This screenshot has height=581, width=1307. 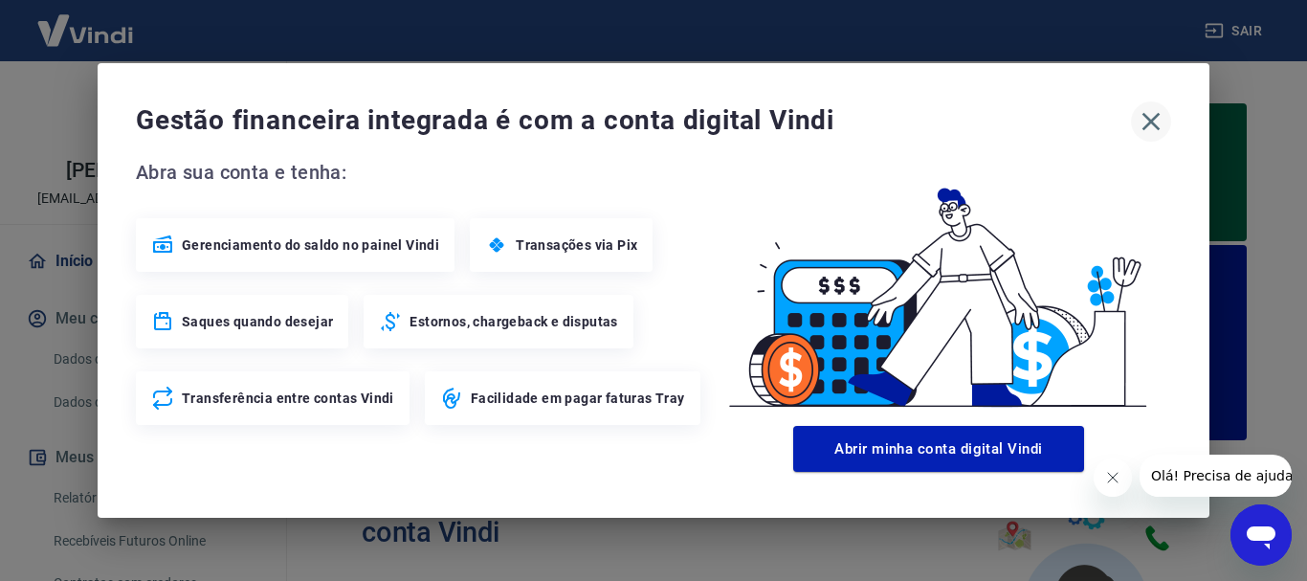 What do you see at coordinates (938, 287) in the screenshot?
I see `img: Good Billing` at bounding box center [938, 287].